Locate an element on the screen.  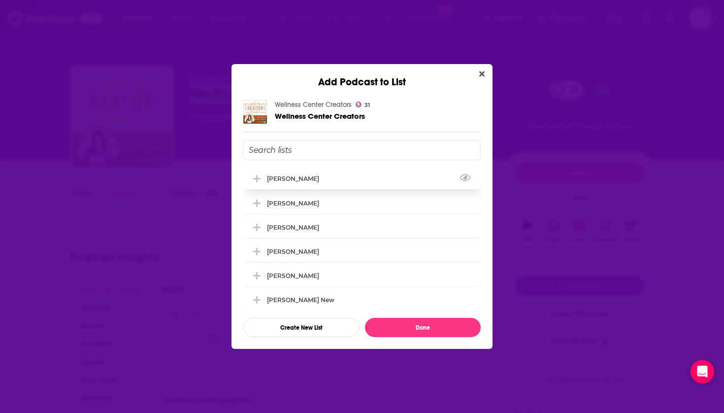
div: Maureen Falvey is located at coordinates (362, 275).